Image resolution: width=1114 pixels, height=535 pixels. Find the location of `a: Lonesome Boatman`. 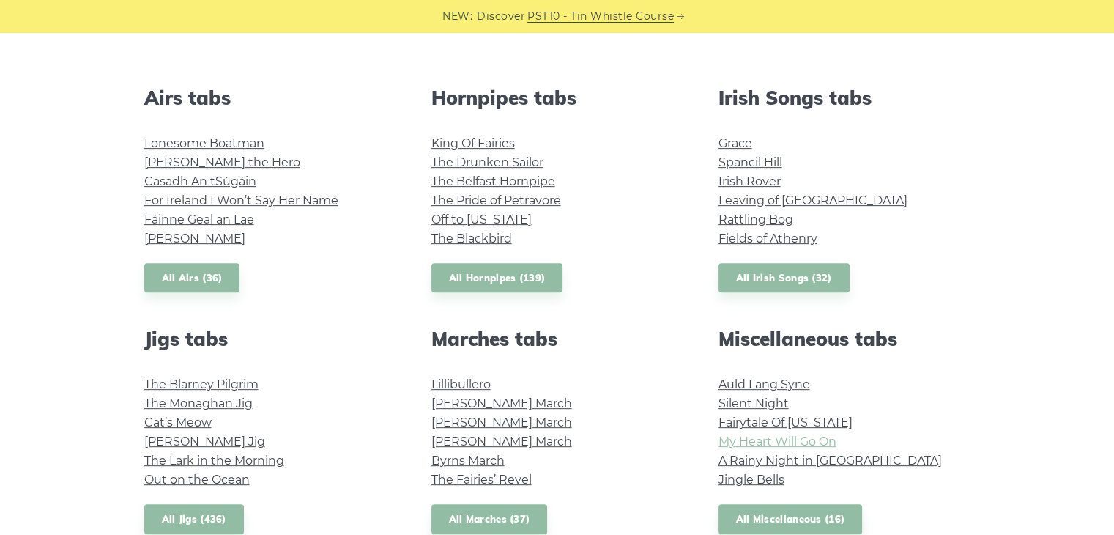

a: Lonesome Boatman is located at coordinates (204, 143).